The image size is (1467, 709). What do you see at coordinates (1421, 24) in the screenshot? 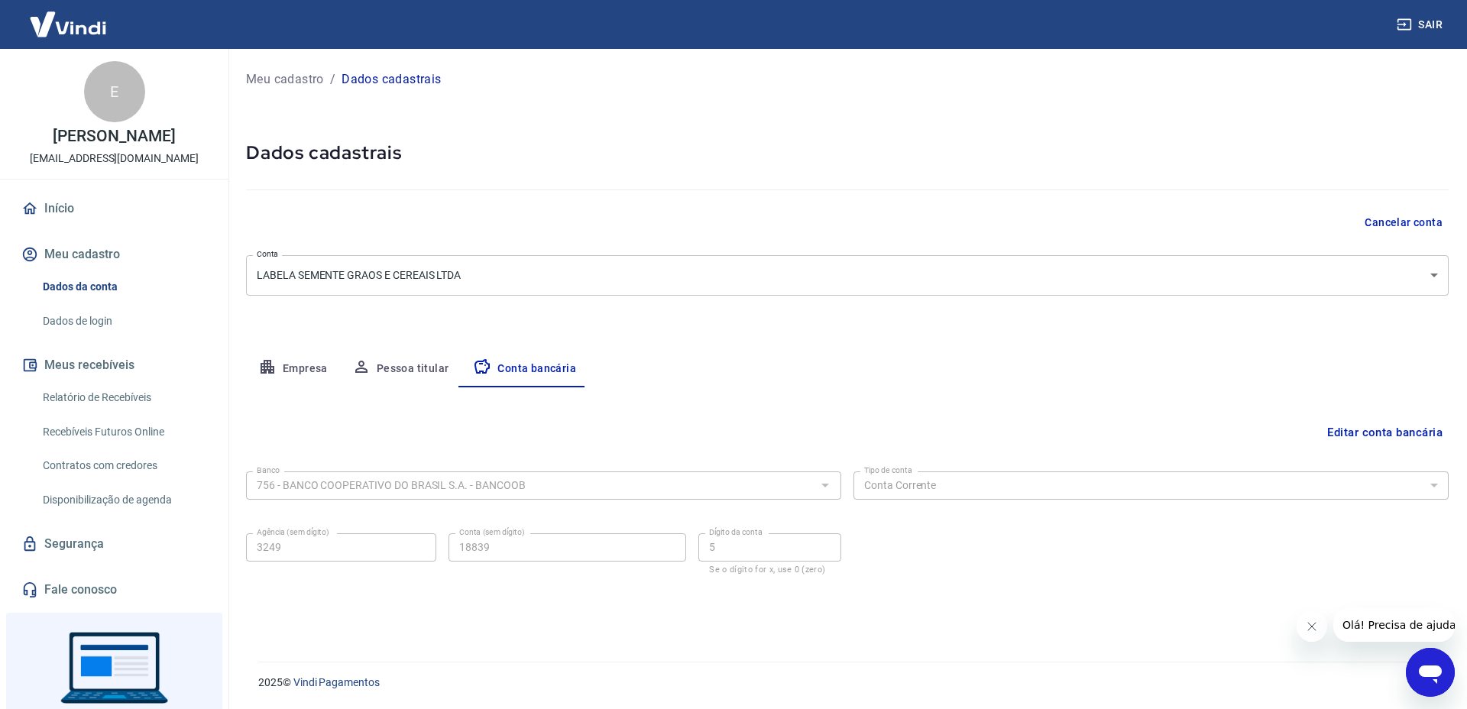
I see `button: Sair` at bounding box center [1421, 24].